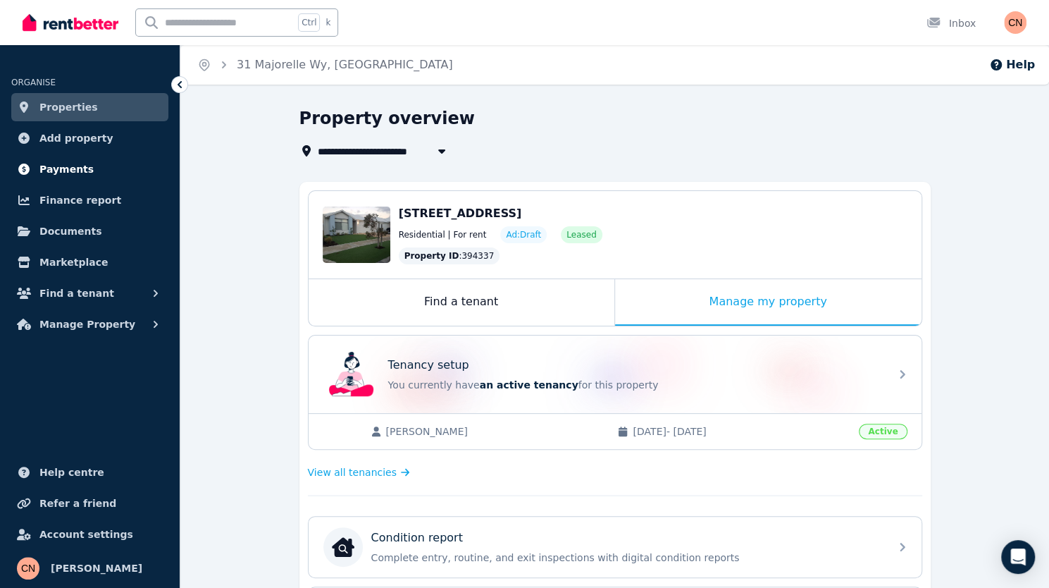 This screenshot has width=1049, height=588. Describe the element at coordinates (86, 534) in the screenshot. I see `span: Account settings` at that location.